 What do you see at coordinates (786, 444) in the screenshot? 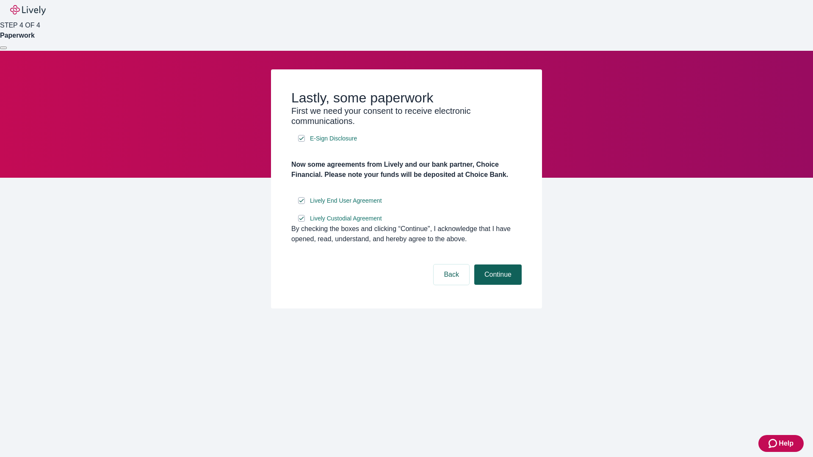
I see `span: Help` at bounding box center [786, 444].